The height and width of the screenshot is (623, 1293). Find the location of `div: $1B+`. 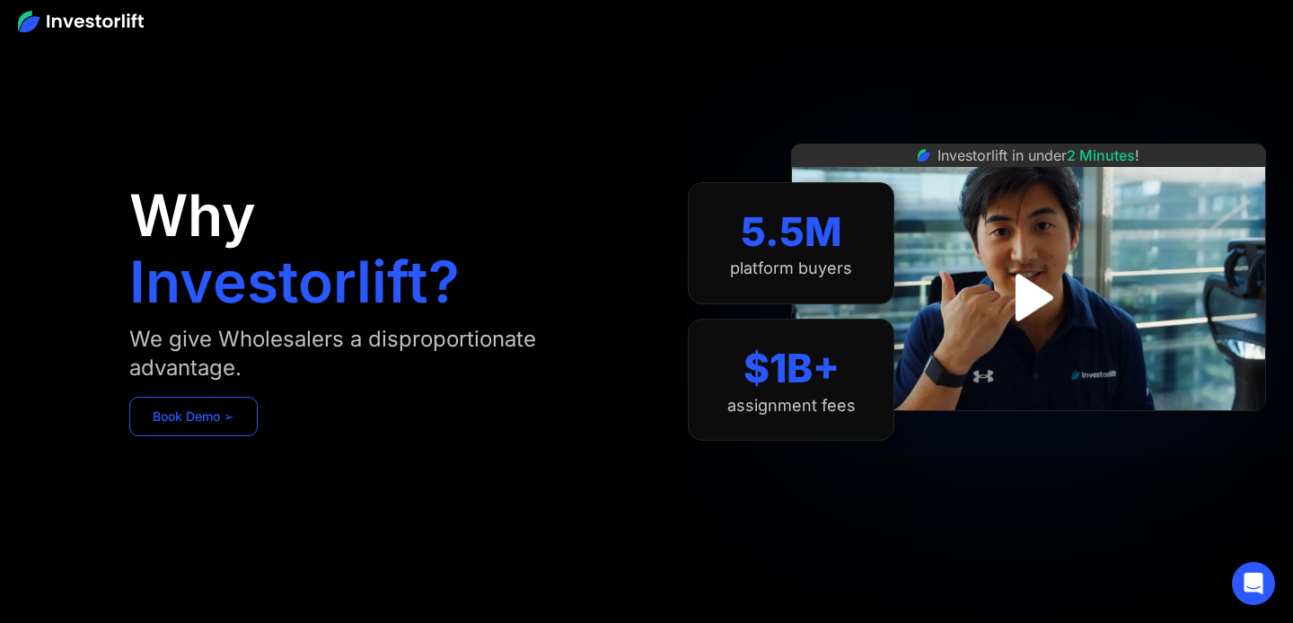

div: $1B+ is located at coordinates (791, 368).